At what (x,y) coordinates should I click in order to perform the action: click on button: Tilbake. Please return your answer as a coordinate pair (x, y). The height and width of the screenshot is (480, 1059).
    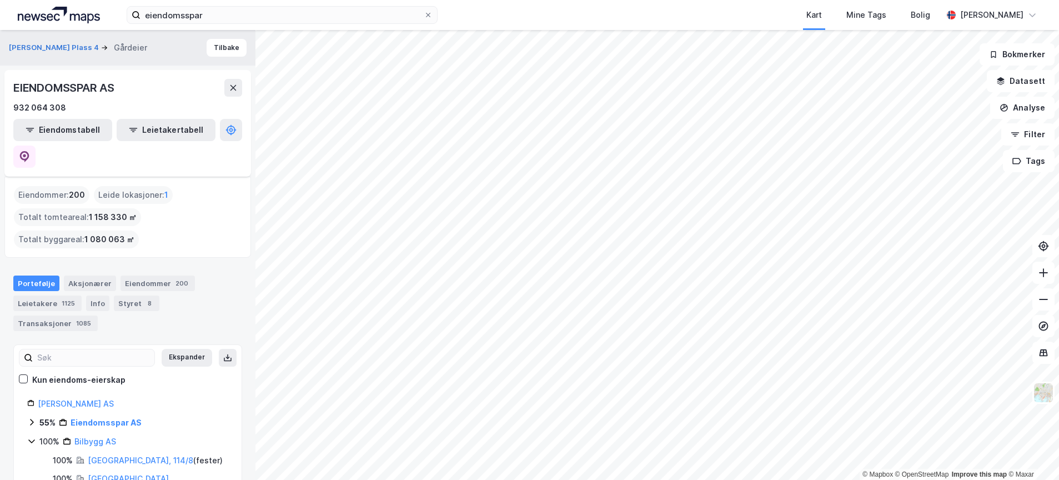
    Looking at the image, I should click on (226, 48).